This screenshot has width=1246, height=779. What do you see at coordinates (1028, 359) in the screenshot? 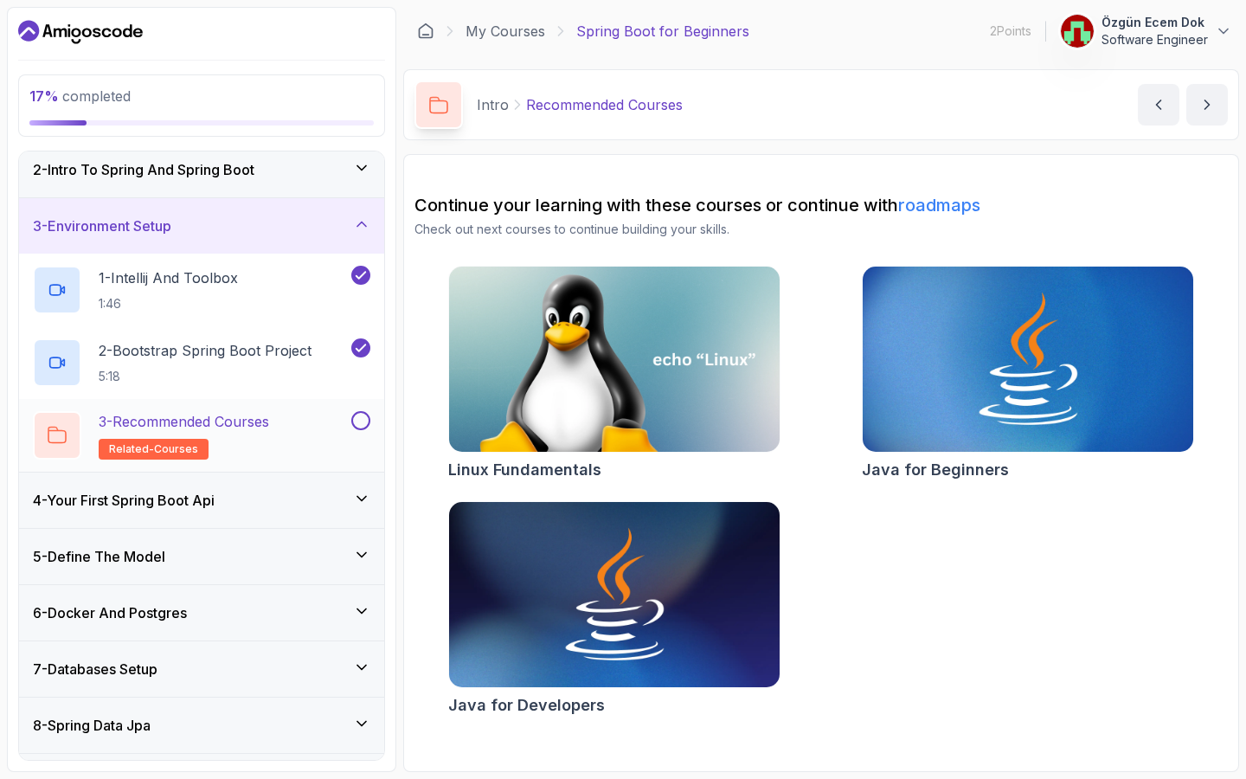
I see `img: Java for Beginners card` at bounding box center [1028, 359].